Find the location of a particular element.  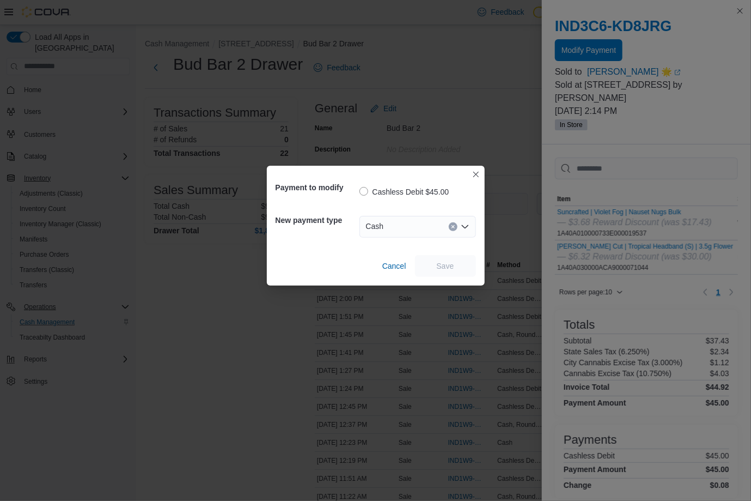

input: Accessible screen reader label is located at coordinates (388, 227).